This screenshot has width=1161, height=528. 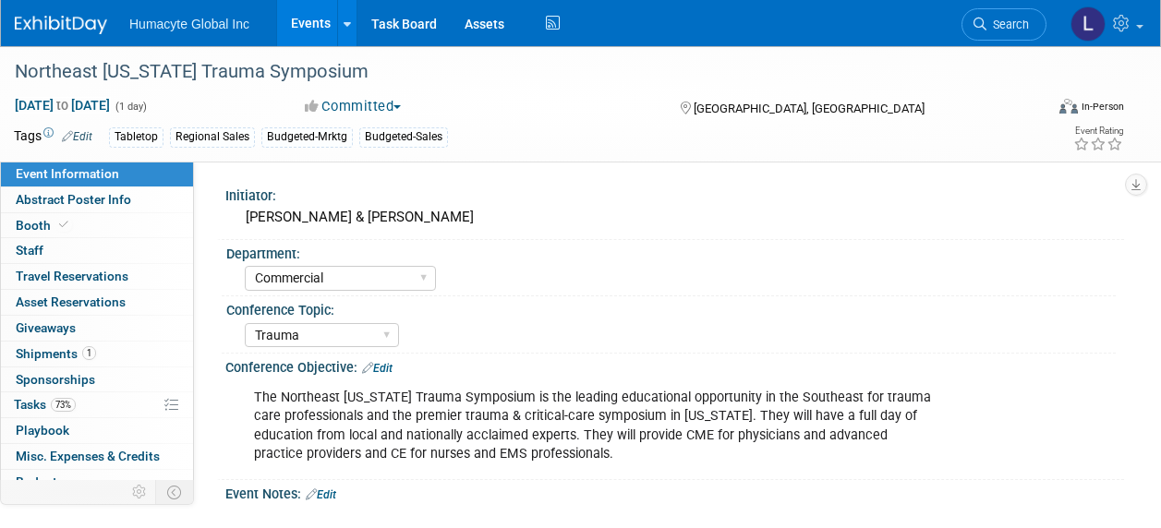 I want to click on span: Search, so click(x=1008, y=24).